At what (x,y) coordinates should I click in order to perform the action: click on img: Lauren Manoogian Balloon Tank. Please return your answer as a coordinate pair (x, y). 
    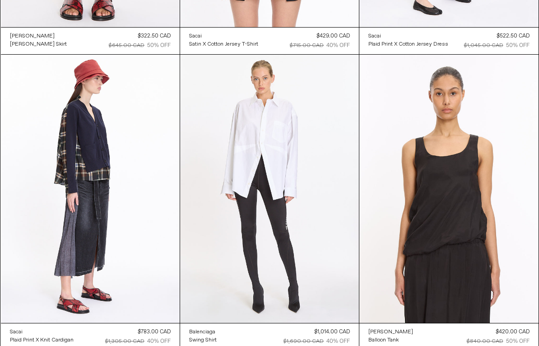
    Looking at the image, I should click on (449, 189).